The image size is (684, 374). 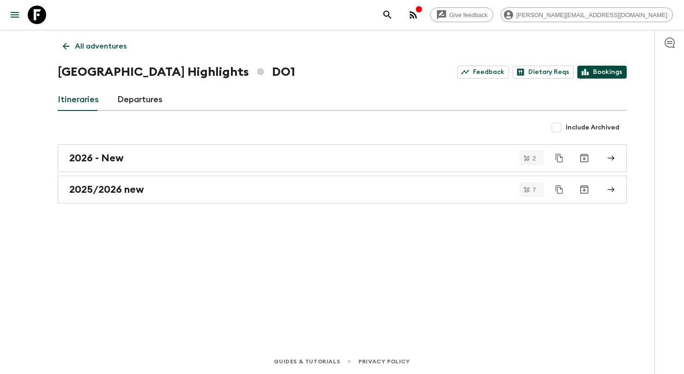 I want to click on a: Itineraries, so click(x=78, y=100).